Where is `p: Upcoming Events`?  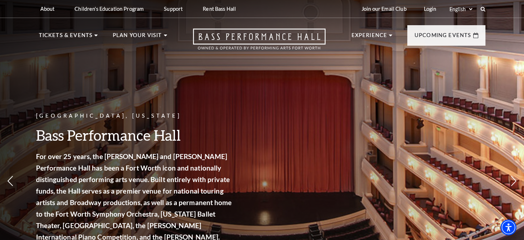
p: Upcoming Events is located at coordinates (443, 37).